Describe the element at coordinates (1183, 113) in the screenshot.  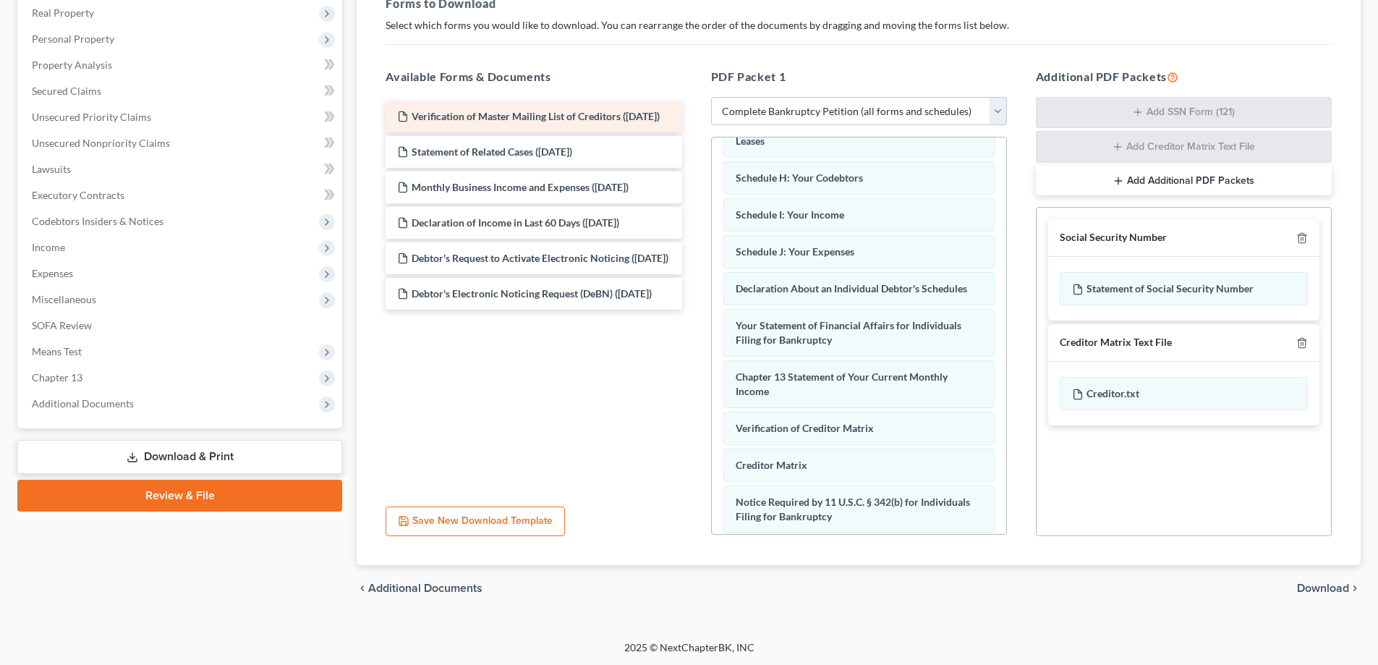
I see `button: Add SSN Form (121)` at that location.